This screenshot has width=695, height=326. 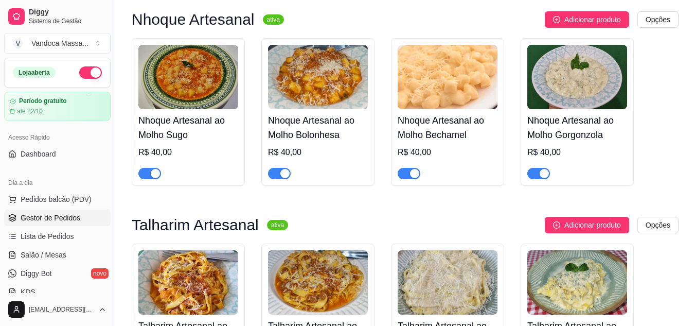 What do you see at coordinates (57, 16) in the screenshot?
I see `a: DiggySistema de Gestão` at bounding box center [57, 16].